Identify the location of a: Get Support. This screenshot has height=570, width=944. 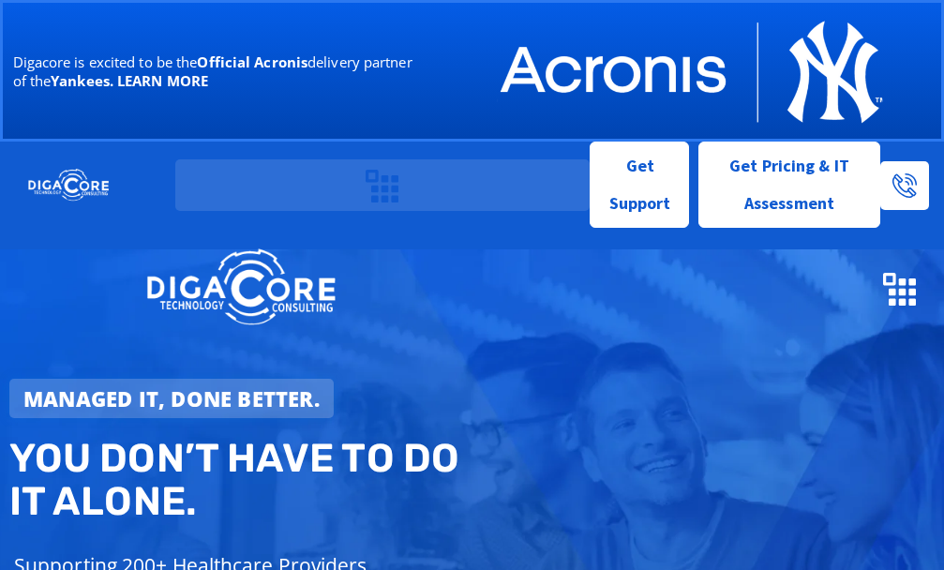
(639, 185).